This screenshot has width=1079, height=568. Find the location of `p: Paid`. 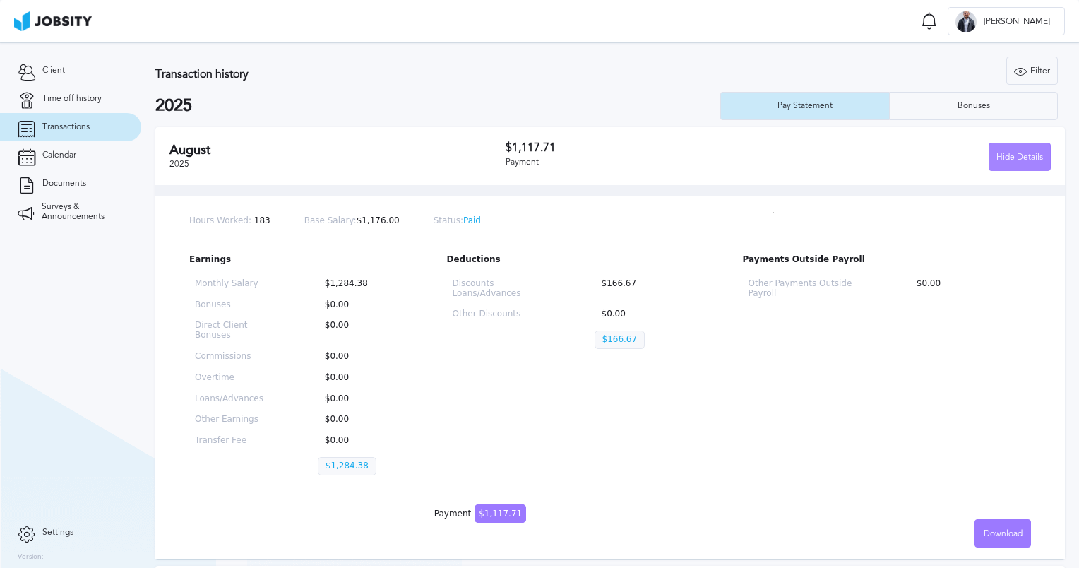

p: Paid is located at coordinates (457, 221).